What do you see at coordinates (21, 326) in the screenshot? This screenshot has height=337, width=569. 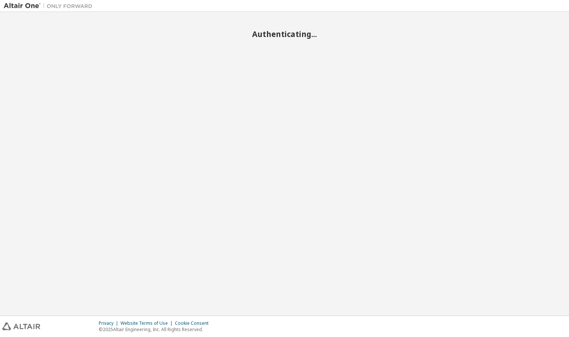 I see `img: altair_logo.svg` at bounding box center [21, 326].